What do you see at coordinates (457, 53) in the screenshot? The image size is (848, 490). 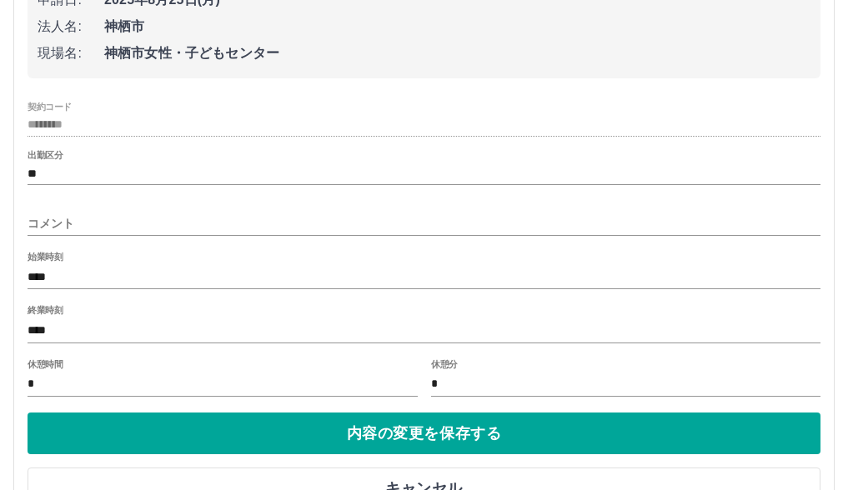 I see `span: 神栖市女性・子どもセンター` at bounding box center [457, 53].